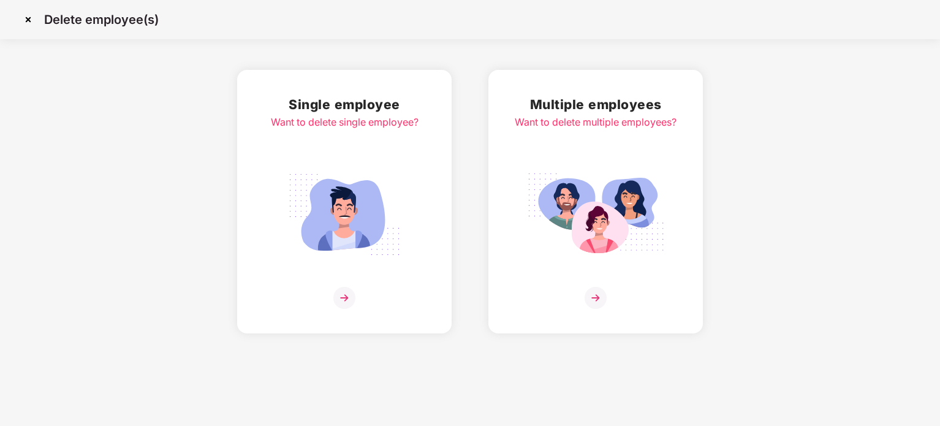 This screenshot has width=940, height=426. Describe the element at coordinates (595, 104) in the screenshot. I see `h2: Multiple employees` at that location.